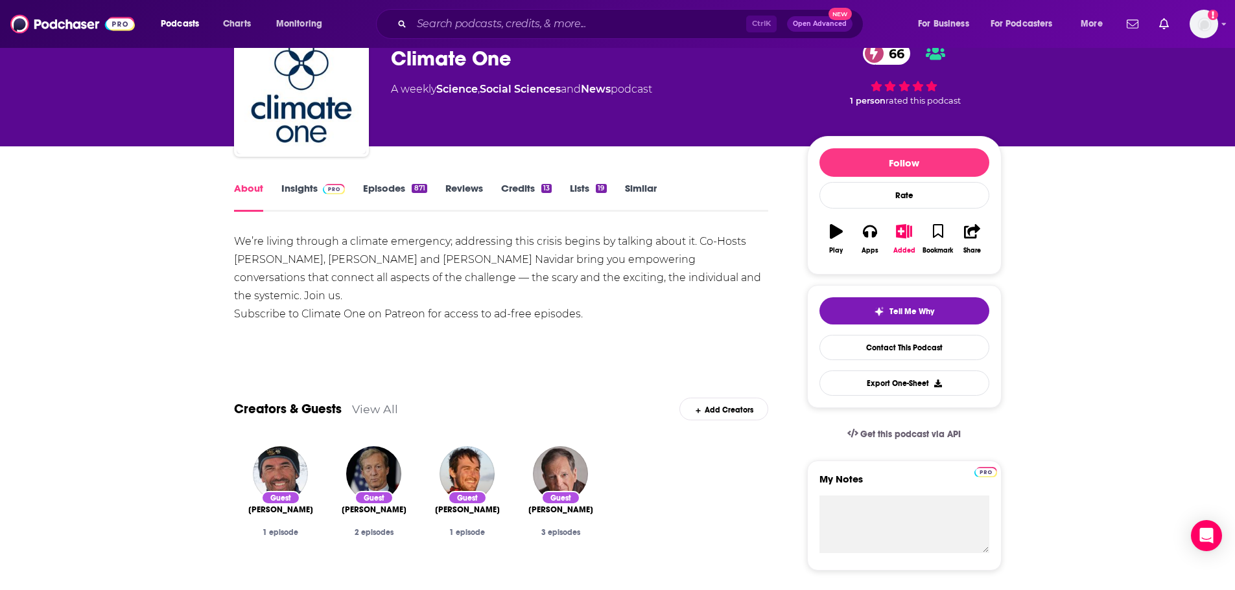 The width and height of the screenshot is (1235, 590). What do you see at coordinates (904, 311) in the screenshot?
I see `button: tell me why sparkleTell Me Why` at bounding box center [904, 311].